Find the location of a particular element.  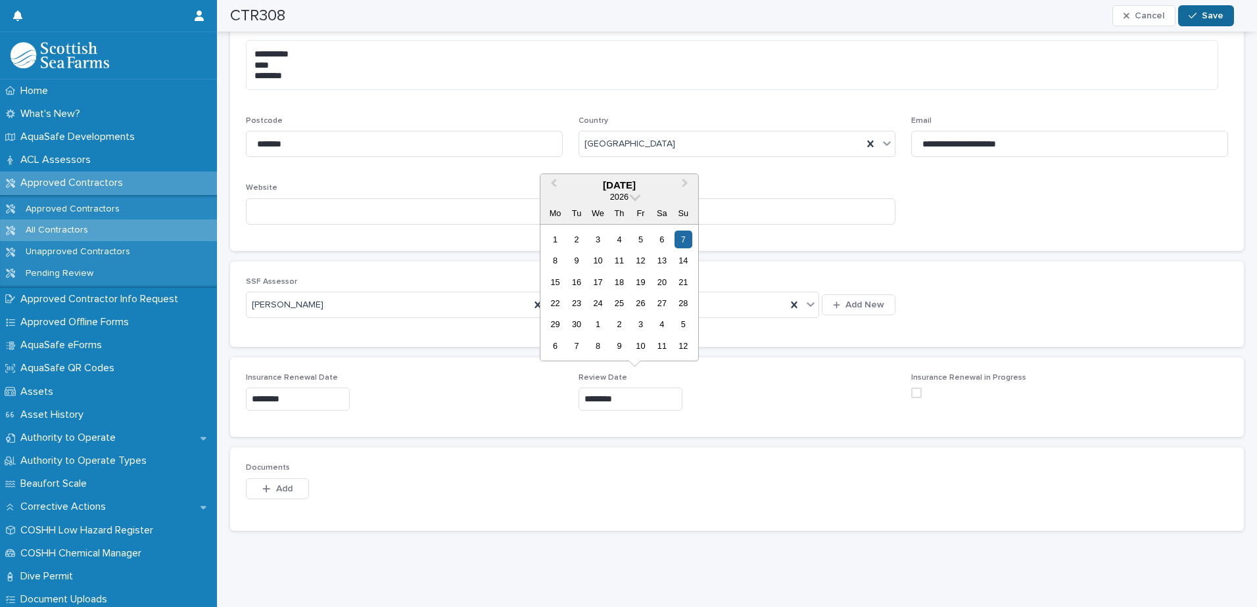

div: Choose Friday, 26 June 2026 is located at coordinates (640, 303).